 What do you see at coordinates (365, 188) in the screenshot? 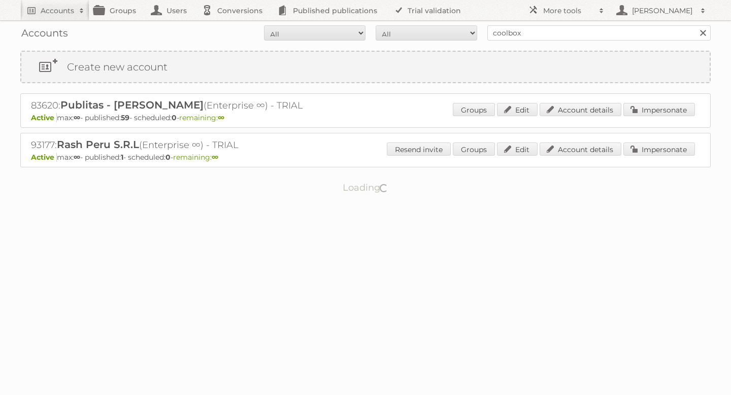
I see `p: Loading` at bounding box center [365, 188].